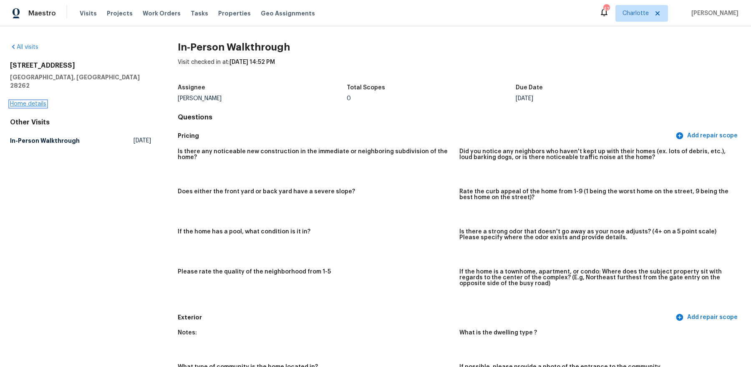 The width and height of the screenshot is (751, 367). Describe the element at coordinates (597, 154) in the screenshot. I see `h5: Did you notice any neighbors who haven't kept up with their homes (ex. lots of debris, etc.), lou...` at that location.